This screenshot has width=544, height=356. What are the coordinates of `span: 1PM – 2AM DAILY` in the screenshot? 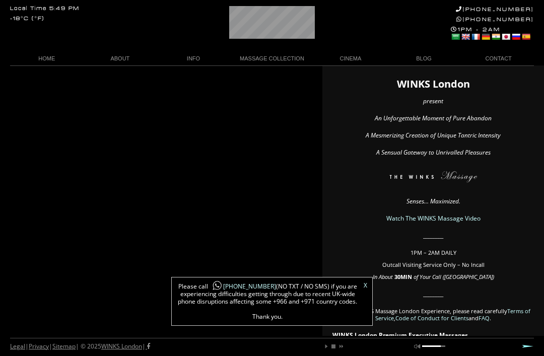 It's located at (434, 253).